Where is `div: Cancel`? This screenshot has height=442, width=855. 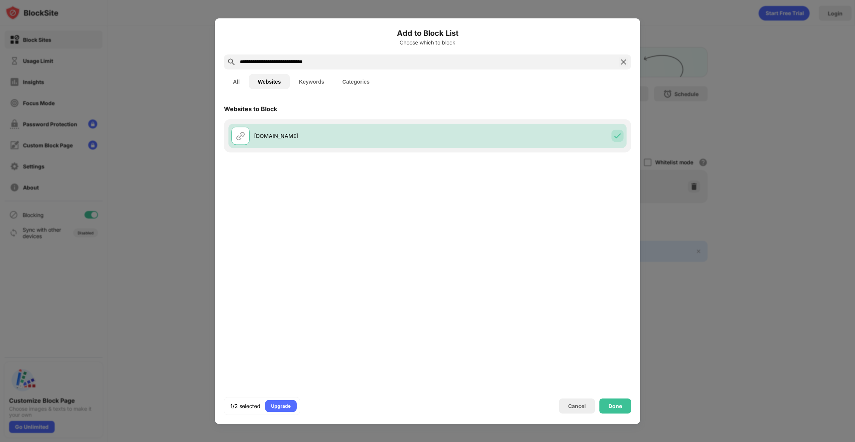
div: Cancel is located at coordinates (577, 406).